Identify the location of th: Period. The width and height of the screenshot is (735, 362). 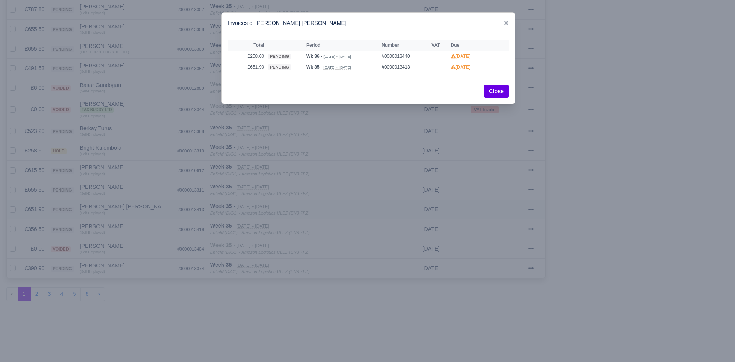
(342, 46).